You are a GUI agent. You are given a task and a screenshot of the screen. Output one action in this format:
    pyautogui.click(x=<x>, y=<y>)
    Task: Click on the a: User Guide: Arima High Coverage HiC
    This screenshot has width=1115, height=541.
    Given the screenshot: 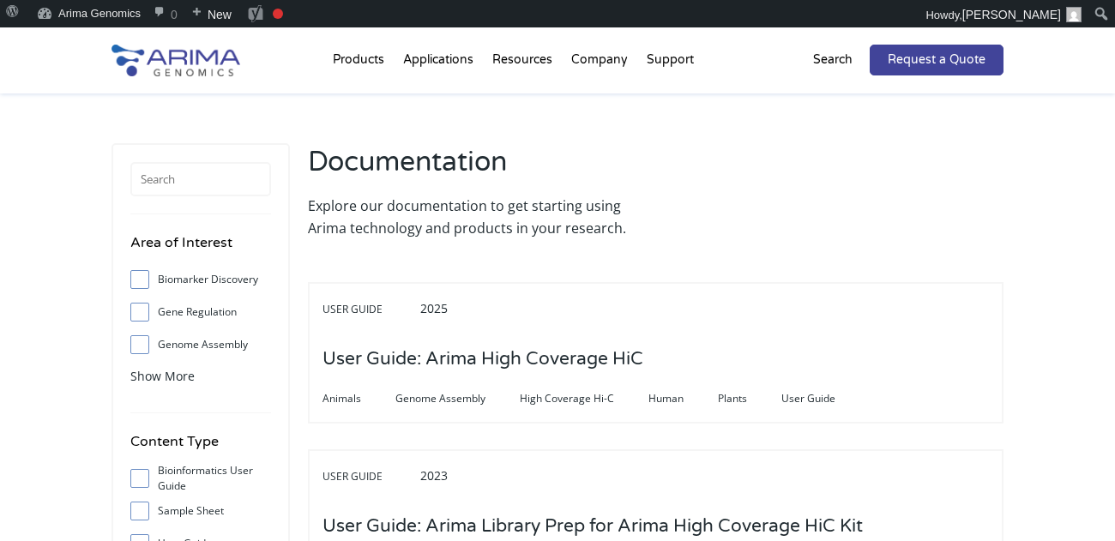 What is the action you would take?
    pyautogui.click(x=483, y=359)
    